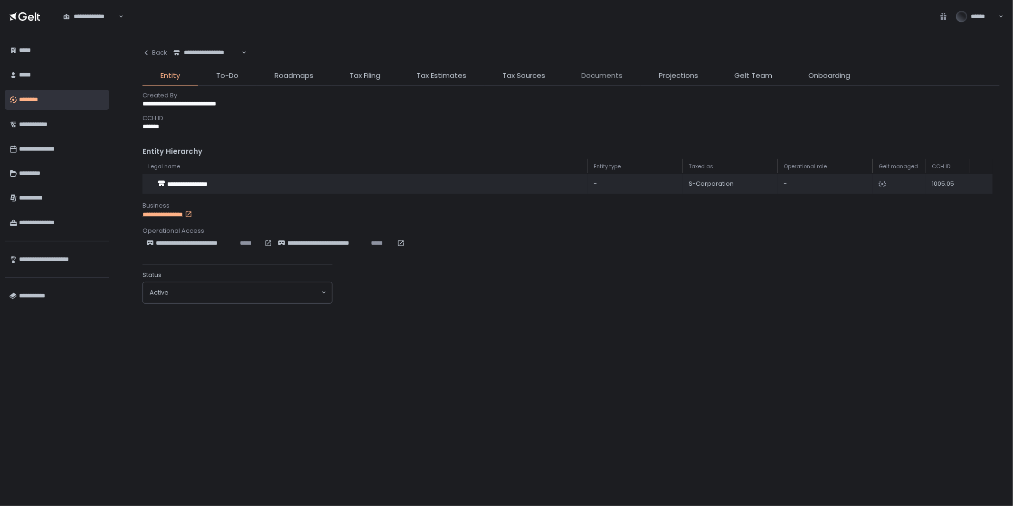  Describe the element at coordinates (164, 166) in the screenshot. I see `span: Legal name` at that location.